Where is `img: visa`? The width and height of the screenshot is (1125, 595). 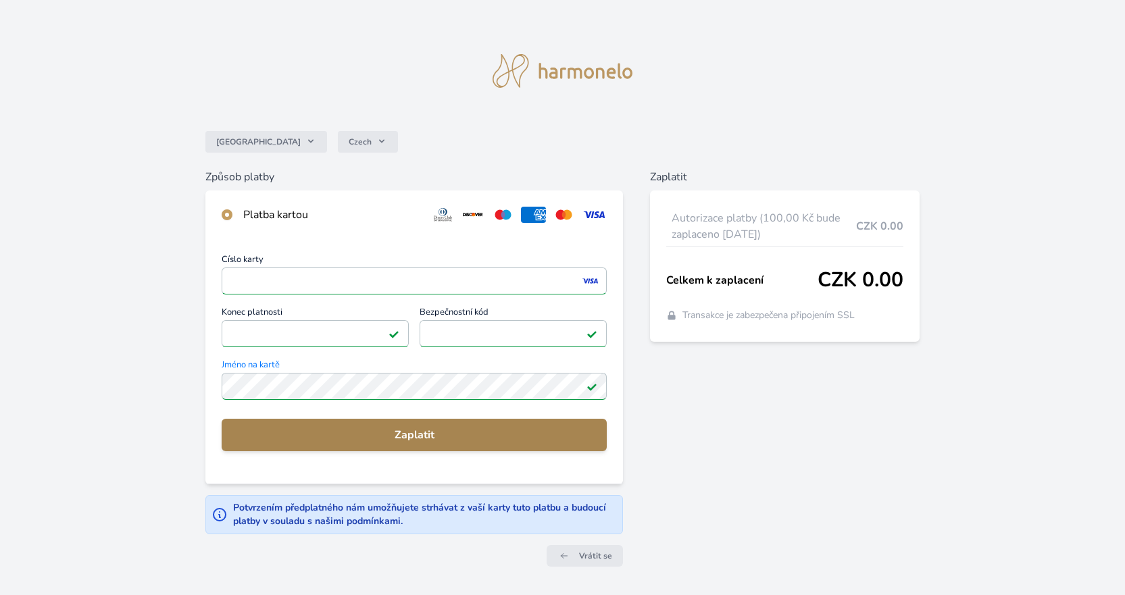 img: visa is located at coordinates (590, 281).